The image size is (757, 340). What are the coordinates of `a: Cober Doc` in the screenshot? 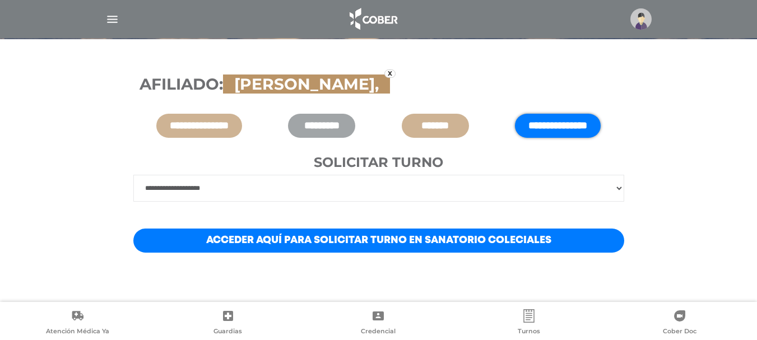 It's located at (679, 323).